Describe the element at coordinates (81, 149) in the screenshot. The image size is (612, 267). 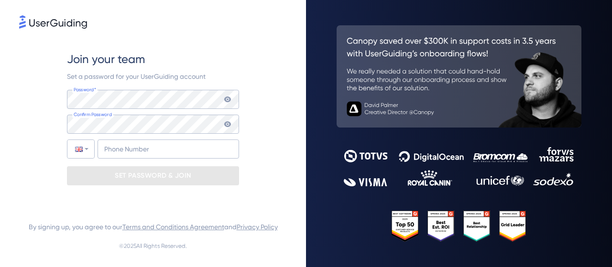
I see `div: United Kingdom: + 44` at that location.